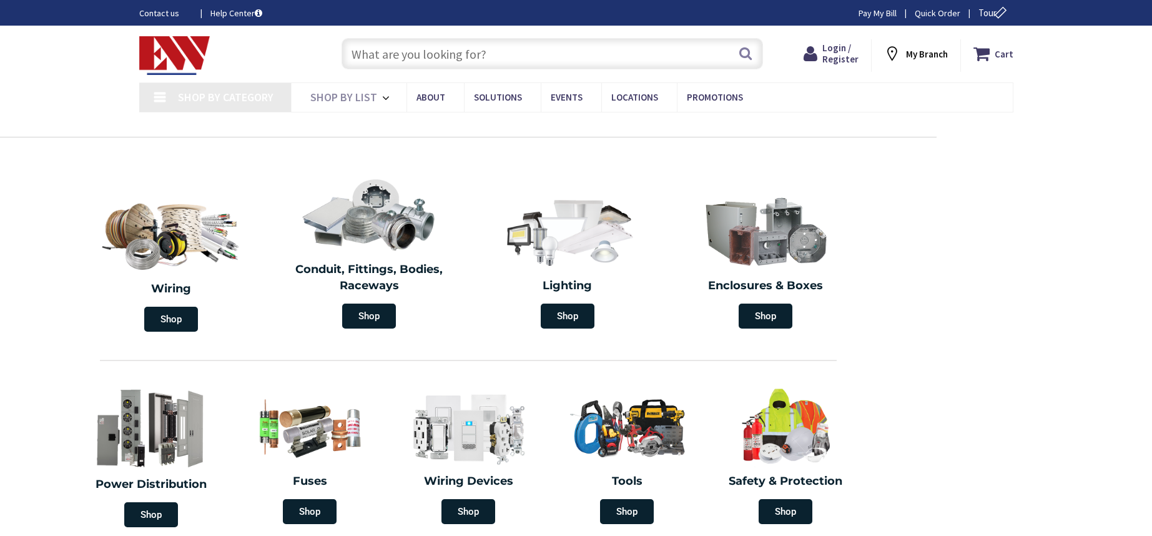 This screenshot has width=1152, height=536. Describe the element at coordinates (877, 13) in the screenshot. I see `a: Pay My Bill` at that location.